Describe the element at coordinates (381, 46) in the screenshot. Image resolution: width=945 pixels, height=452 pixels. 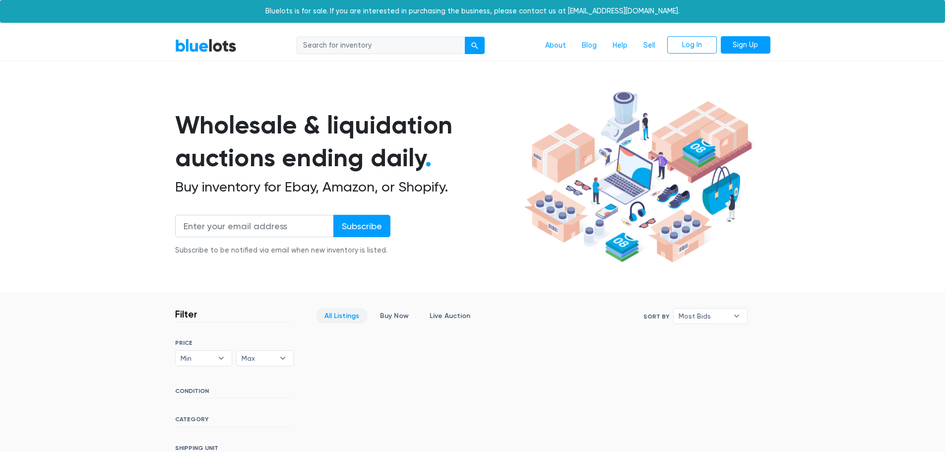
I see `input: Search for inventory` at that location.